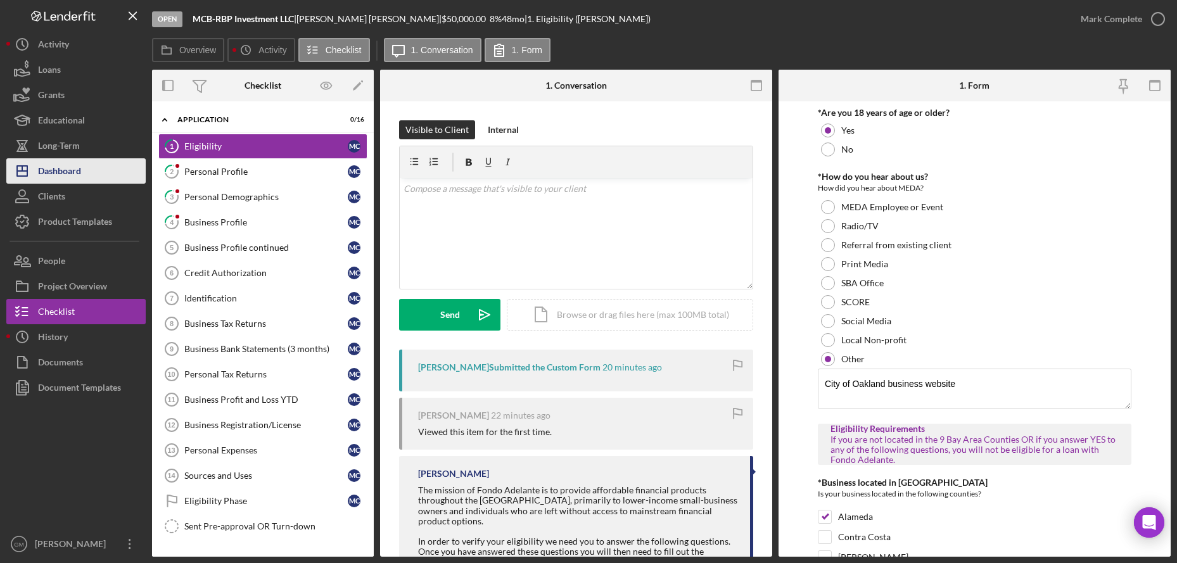  What do you see at coordinates (76, 286) in the screenshot?
I see `button: Project Overview` at bounding box center [76, 286].